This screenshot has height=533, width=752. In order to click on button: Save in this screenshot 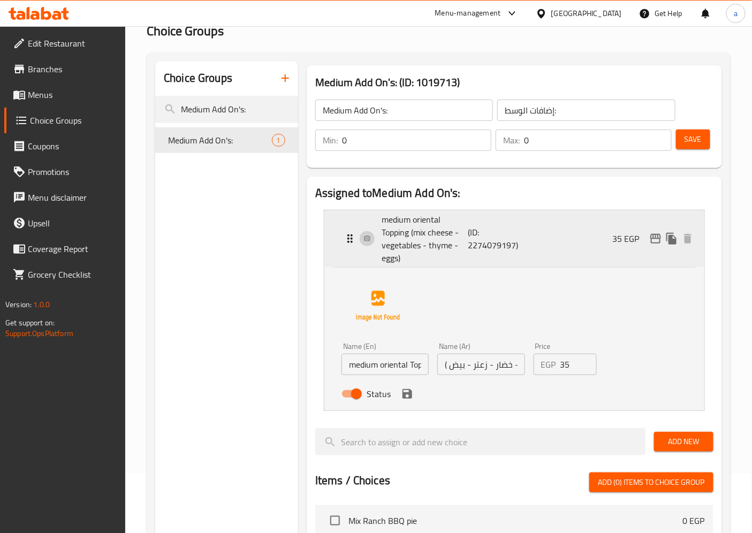, I will do `click(693, 139)`.